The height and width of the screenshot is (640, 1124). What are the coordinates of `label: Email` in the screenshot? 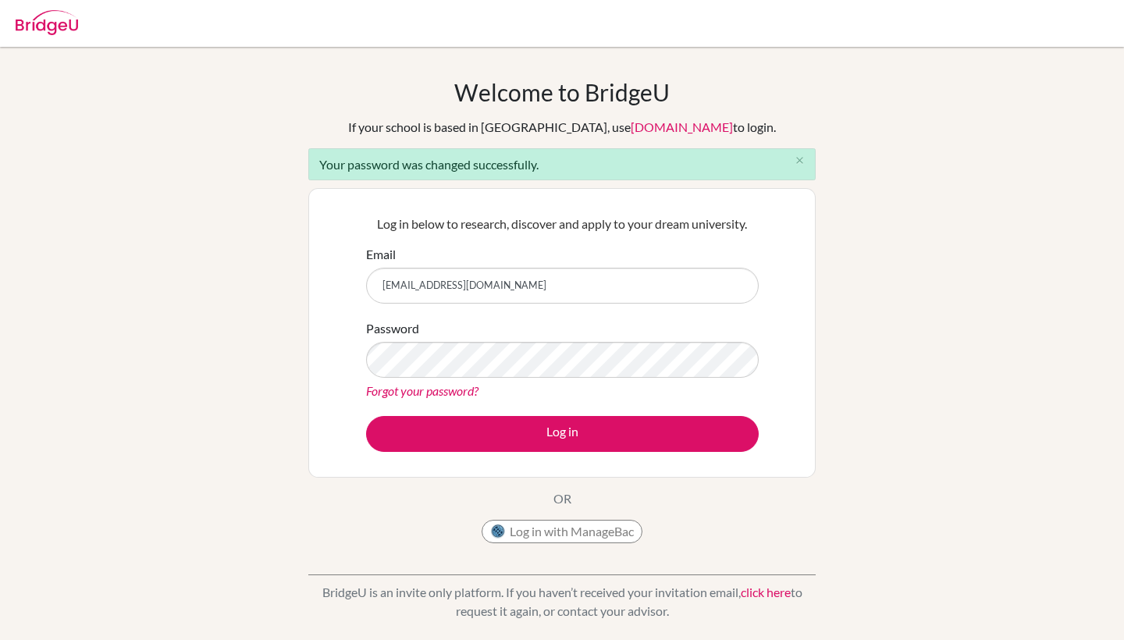 It's located at (381, 254).